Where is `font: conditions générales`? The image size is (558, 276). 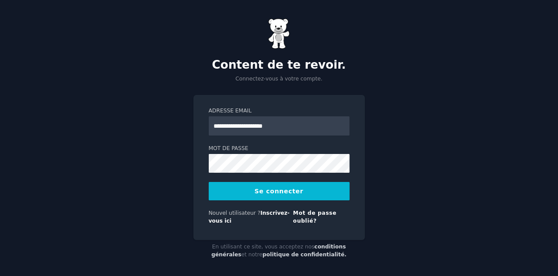
font: conditions générales is located at coordinates (278, 251).